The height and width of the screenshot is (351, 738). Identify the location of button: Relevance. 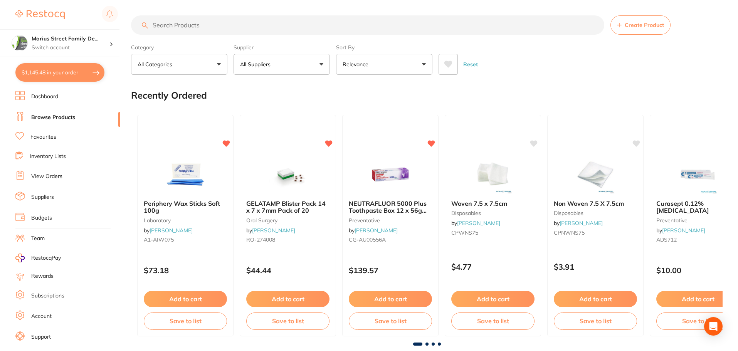
(384, 64).